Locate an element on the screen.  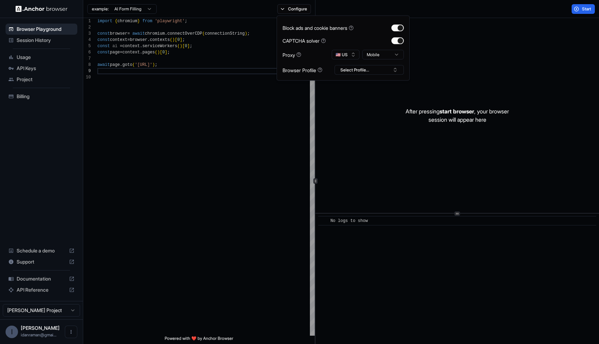
button: Open menu is located at coordinates (71, 332).